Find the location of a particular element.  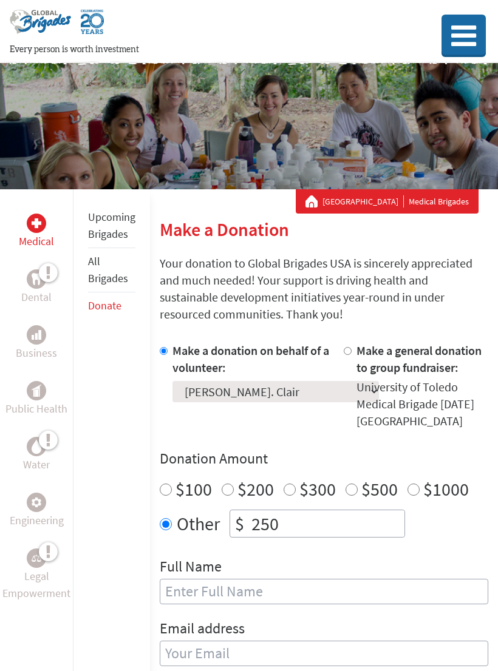

label: $1000 is located at coordinates (446, 489).